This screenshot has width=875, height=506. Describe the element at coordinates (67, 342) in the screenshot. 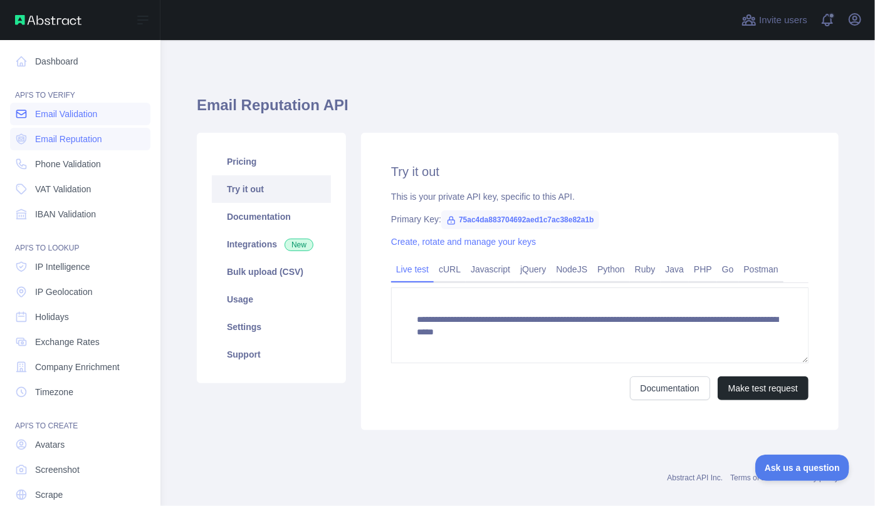

I see `span: Exchange Rates` at that location.